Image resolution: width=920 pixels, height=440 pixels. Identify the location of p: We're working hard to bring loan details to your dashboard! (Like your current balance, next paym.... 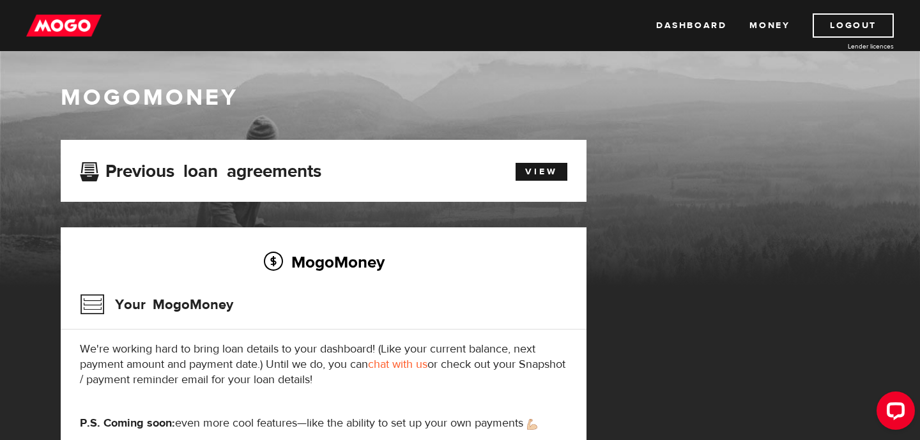
(323, 365).